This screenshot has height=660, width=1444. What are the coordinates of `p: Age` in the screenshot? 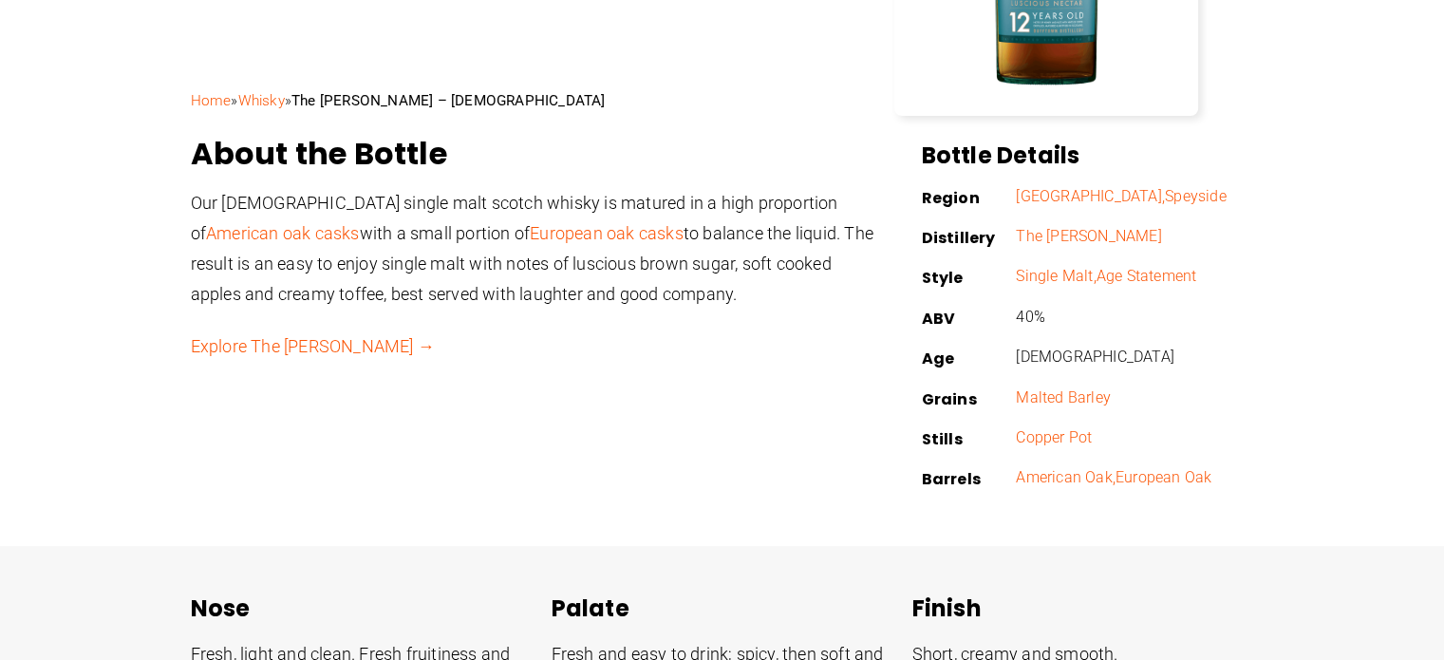 It's located at (968, 359).